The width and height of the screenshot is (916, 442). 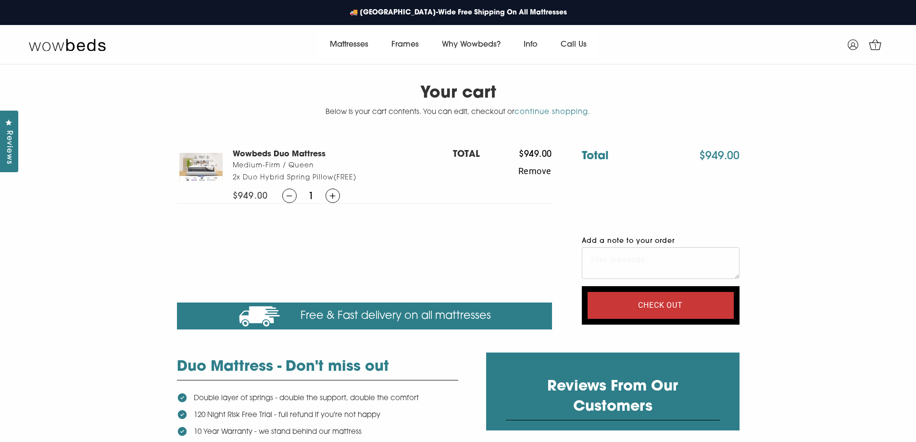 I want to click on a: Frames, so click(x=405, y=45).